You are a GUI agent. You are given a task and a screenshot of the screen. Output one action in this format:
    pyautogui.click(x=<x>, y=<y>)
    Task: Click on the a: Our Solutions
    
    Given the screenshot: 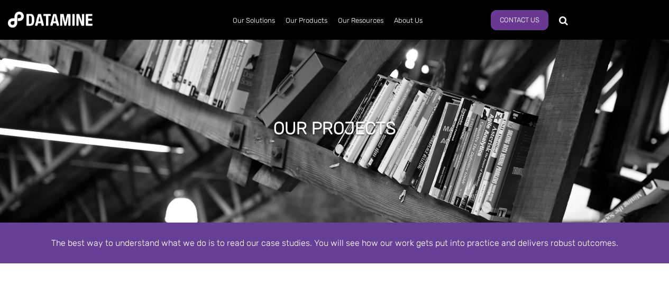 What is the action you would take?
    pyautogui.click(x=254, y=21)
    